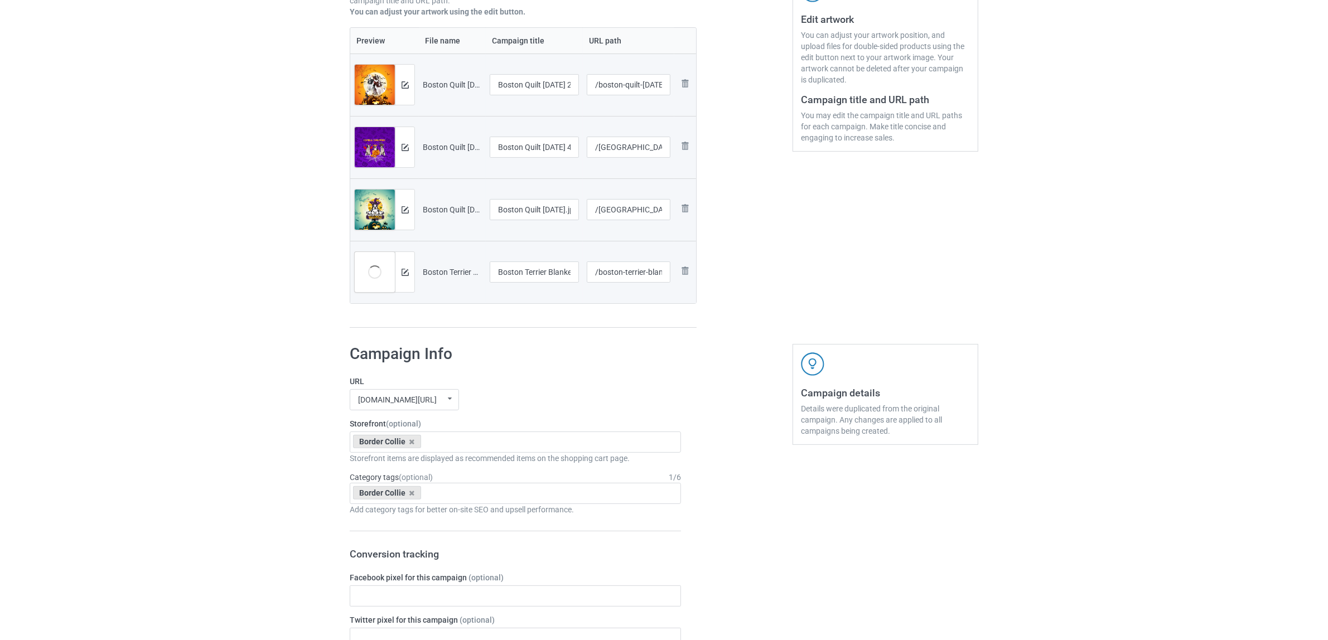  Describe the element at coordinates (452, 272) in the screenshot. I see `div: Boston Terrier Blanket 187C (1).jpg` at that location.